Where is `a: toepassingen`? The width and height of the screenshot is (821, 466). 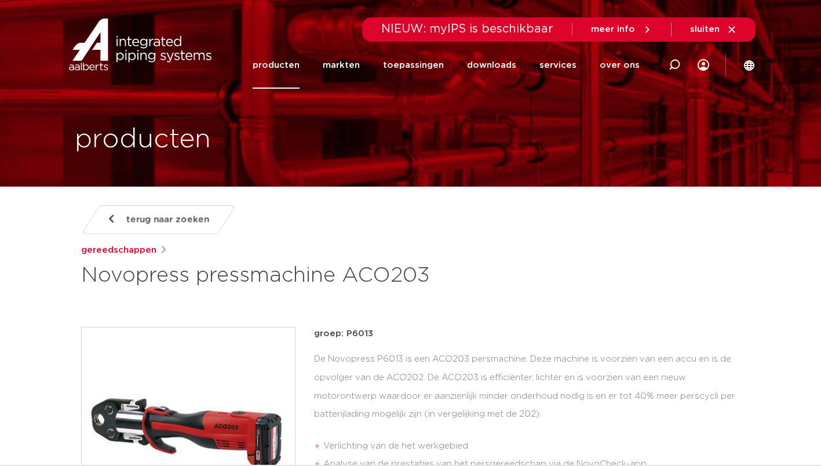
a: toepassingen is located at coordinates (413, 65).